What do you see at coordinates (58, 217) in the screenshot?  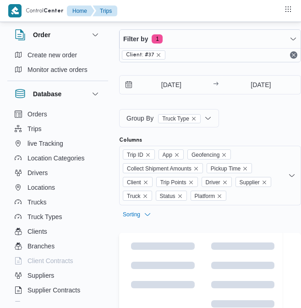 I see `button: Truck Types` at bounding box center [58, 217].